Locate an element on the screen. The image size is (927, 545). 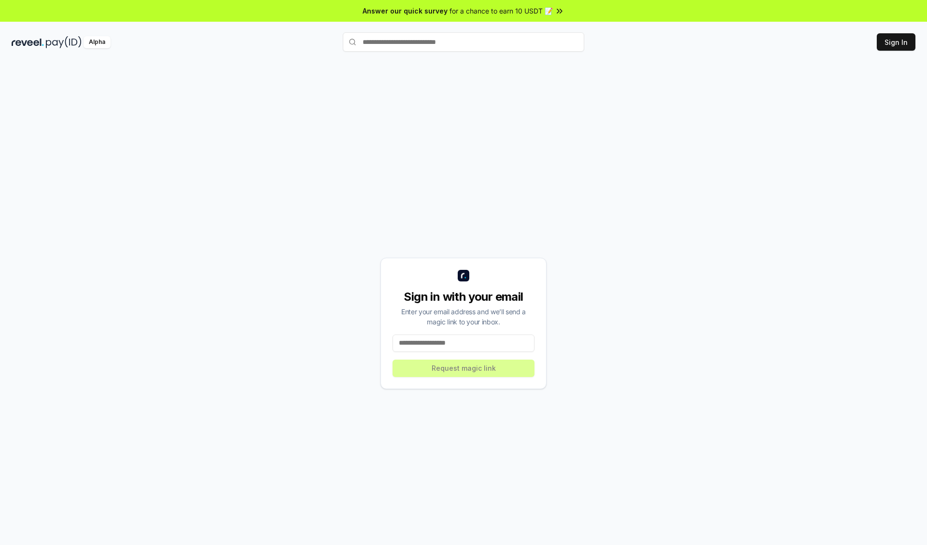
img: pay_id is located at coordinates (64, 42).